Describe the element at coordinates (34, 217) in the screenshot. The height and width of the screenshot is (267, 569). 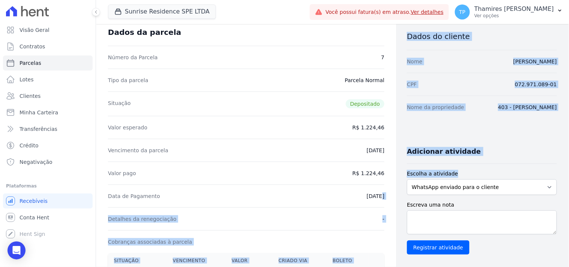
I see `span: Conta Hent` at that location.